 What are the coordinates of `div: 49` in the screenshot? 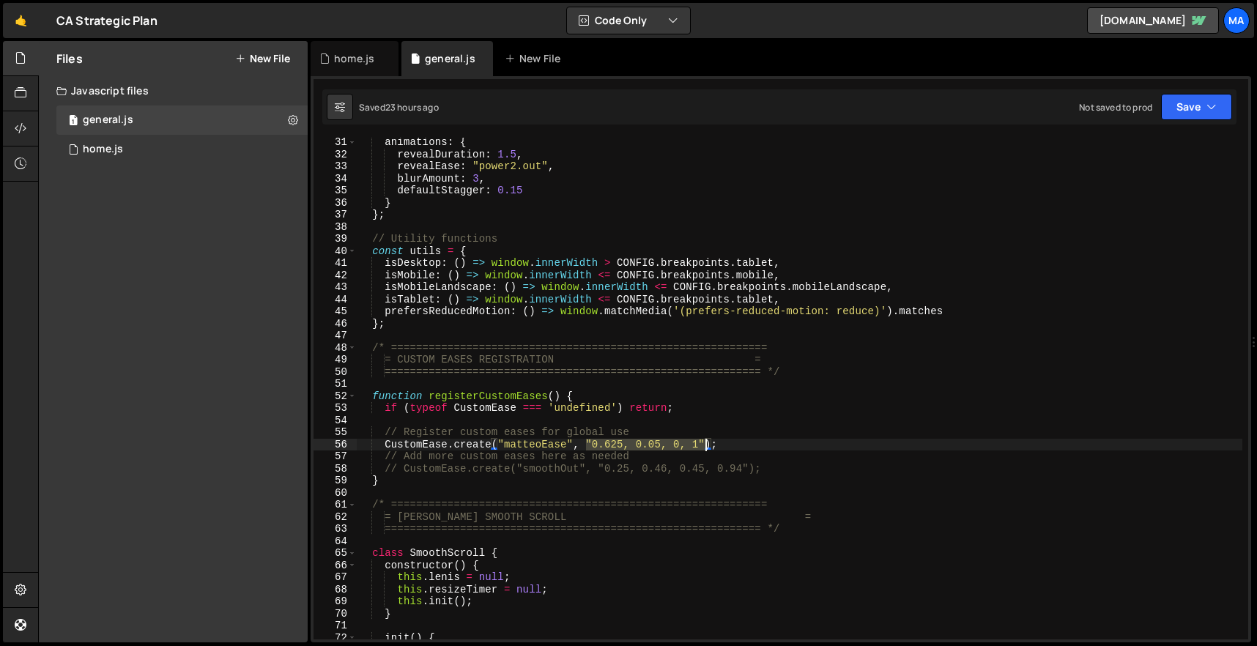 It's located at (335, 360).